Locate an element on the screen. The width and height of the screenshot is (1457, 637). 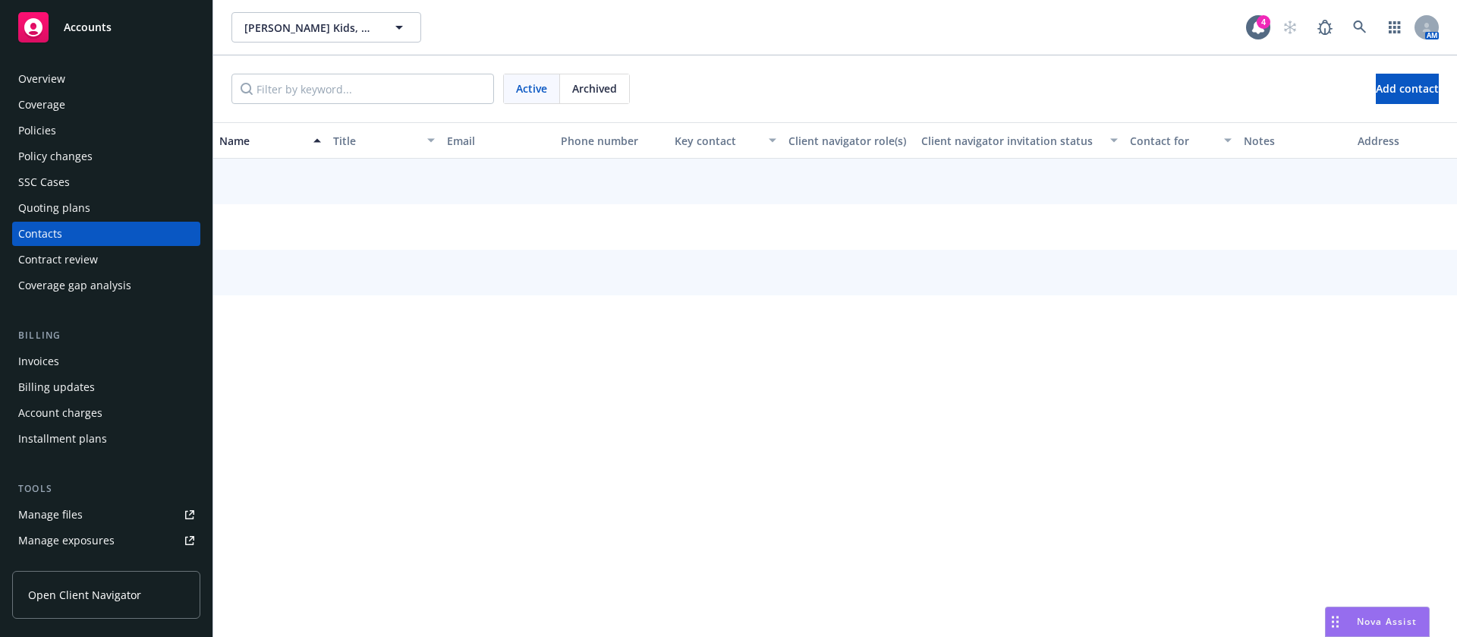
div: Contacts is located at coordinates (40, 234).